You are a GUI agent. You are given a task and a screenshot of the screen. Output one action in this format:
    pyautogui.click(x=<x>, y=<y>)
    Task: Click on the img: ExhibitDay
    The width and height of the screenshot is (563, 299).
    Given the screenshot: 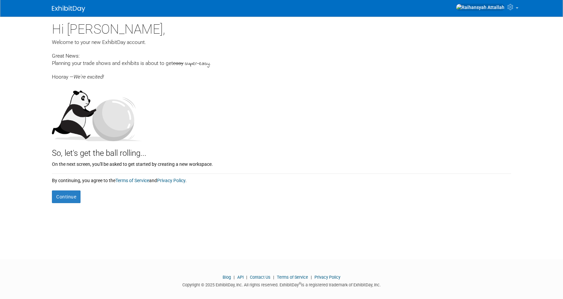 What is the action you would take?
    pyautogui.click(x=68, y=9)
    